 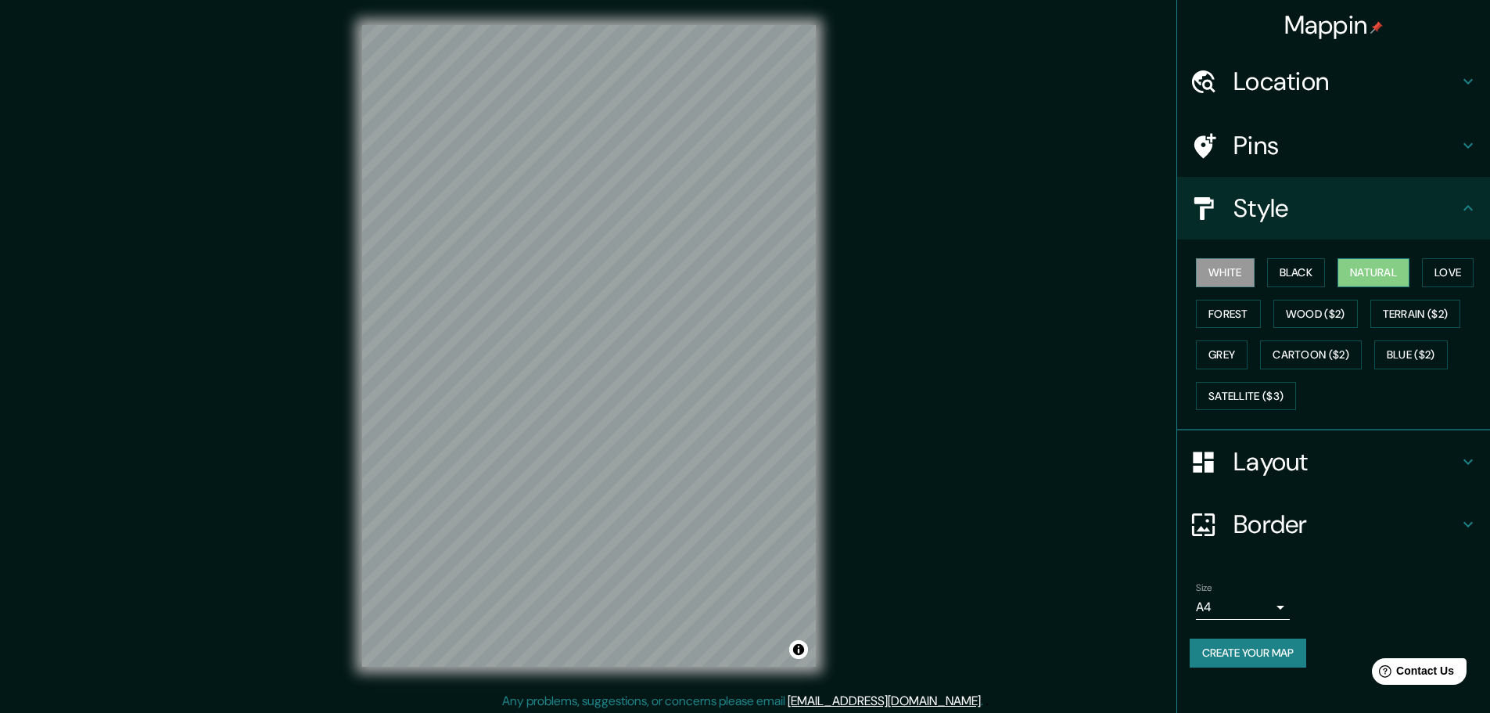 I want to click on p: Any problems, suggestions, or concerns please email ., so click(x=742, y=701).